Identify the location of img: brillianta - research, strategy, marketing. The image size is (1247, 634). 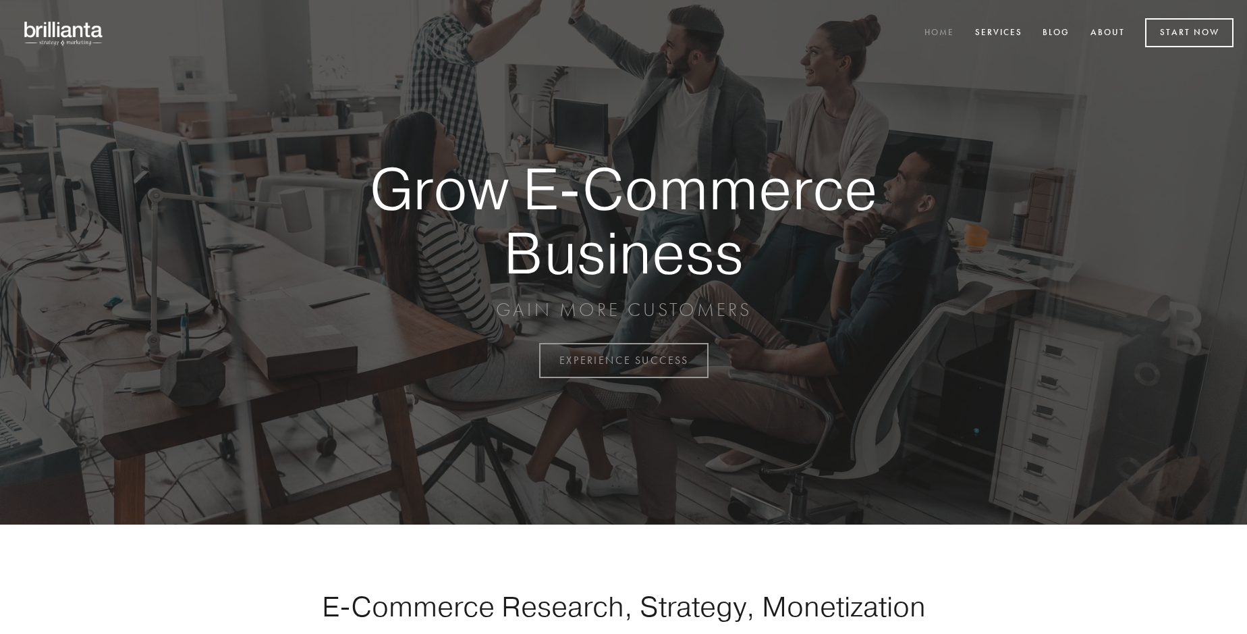
(64, 33).